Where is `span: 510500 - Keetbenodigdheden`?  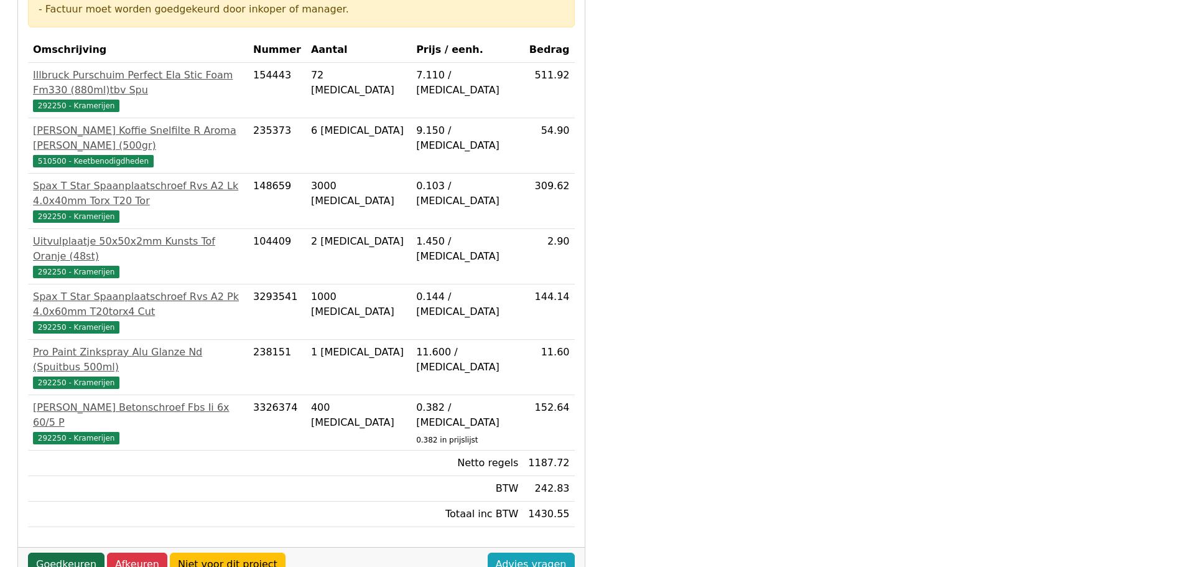 span: 510500 - Keetbenodigdheden is located at coordinates (93, 161).